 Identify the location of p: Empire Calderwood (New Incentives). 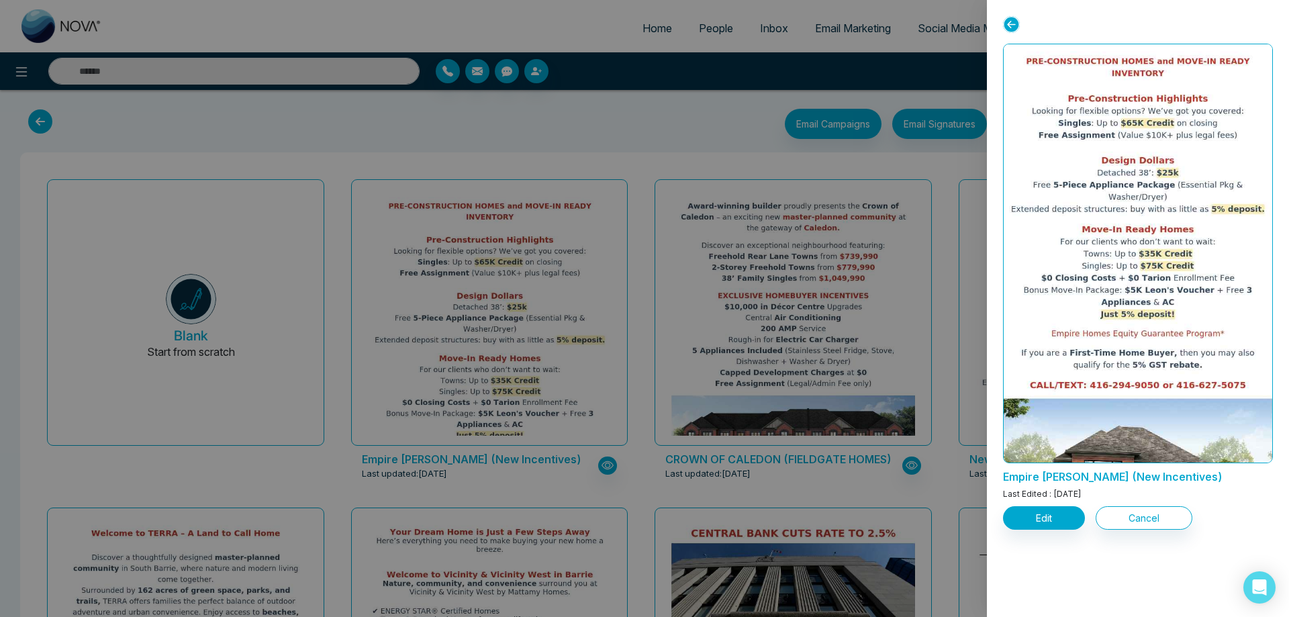
(1138, 474).